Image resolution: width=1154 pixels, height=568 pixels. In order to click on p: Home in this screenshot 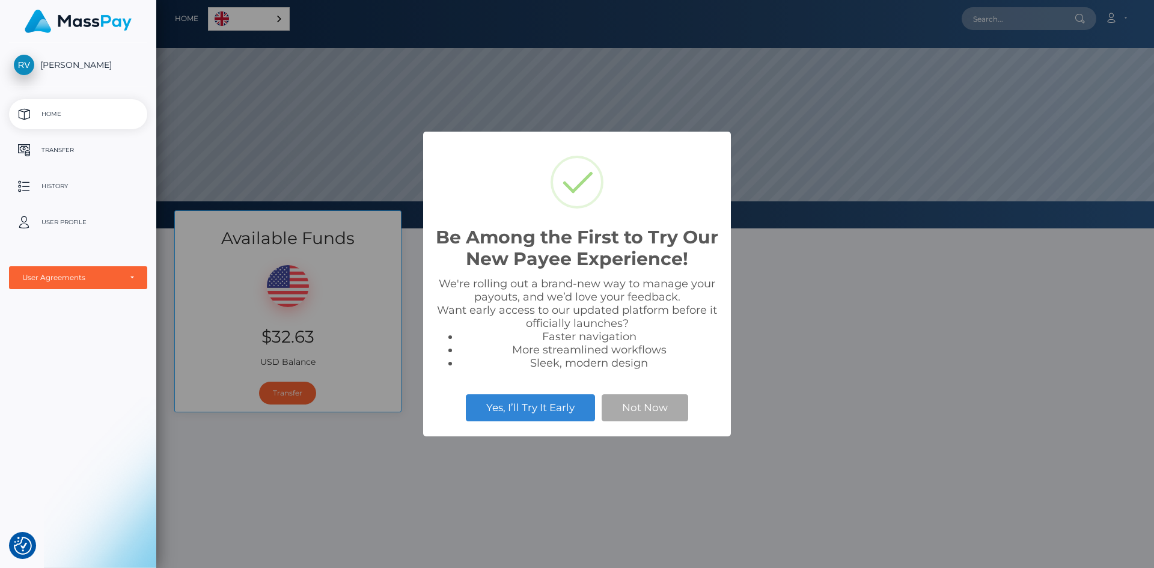, I will do `click(78, 114)`.